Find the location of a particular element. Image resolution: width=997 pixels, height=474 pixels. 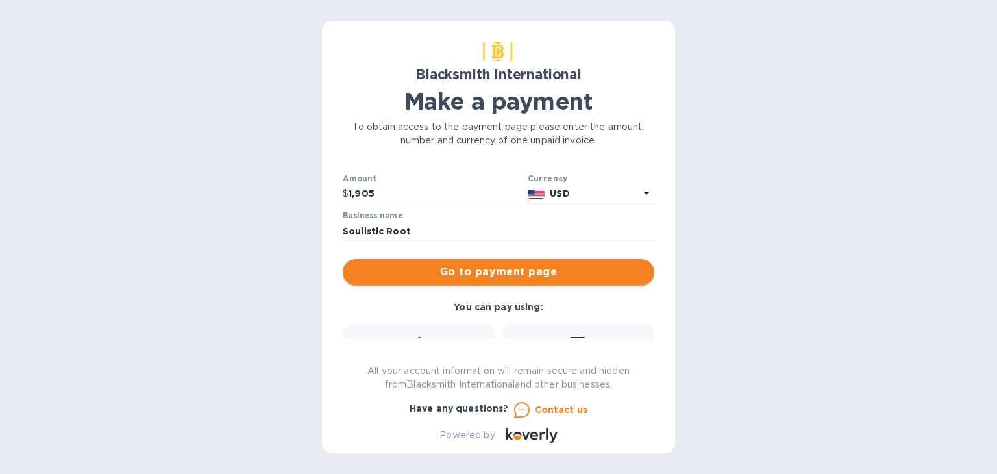

input: 0.00 is located at coordinates (436, 194).